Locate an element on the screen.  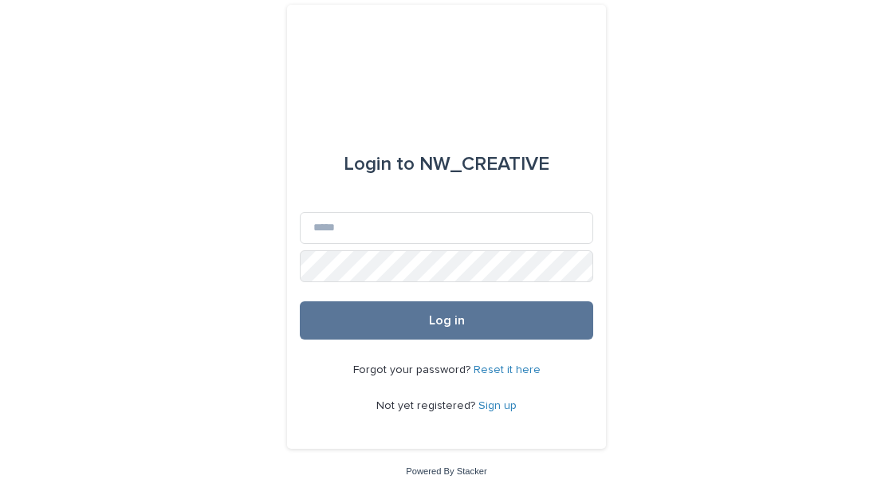
button: Log in is located at coordinates (447, 321).